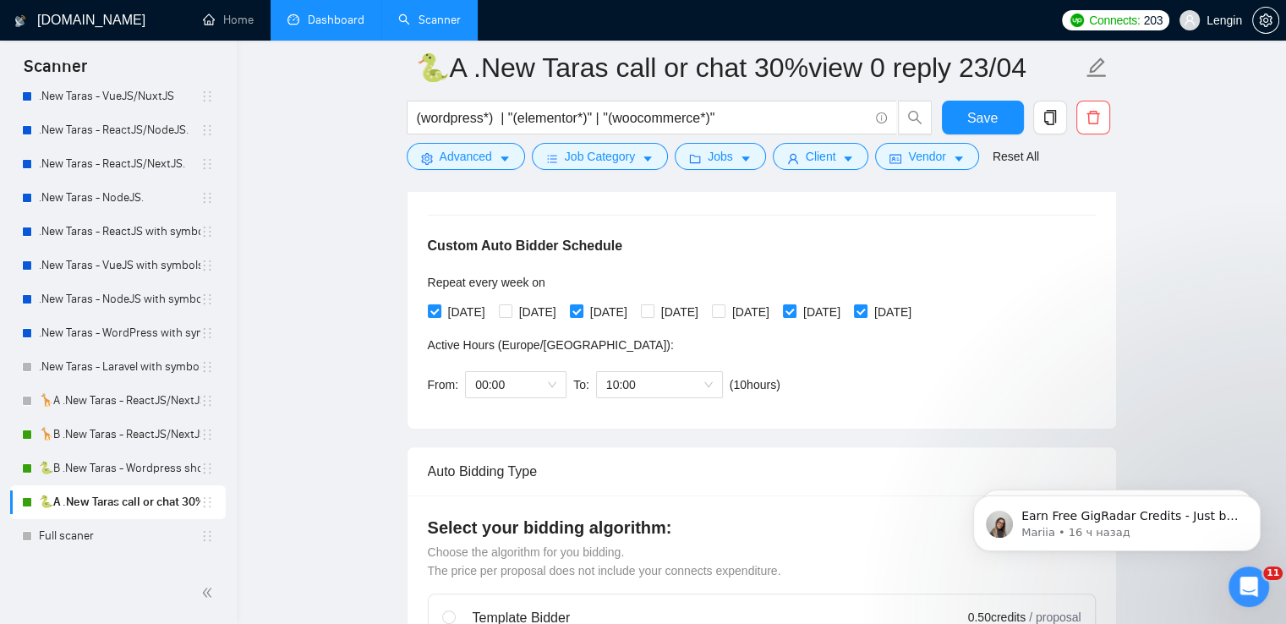  What do you see at coordinates (600, 156) in the screenshot?
I see `span: Job Category` at bounding box center [600, 156].